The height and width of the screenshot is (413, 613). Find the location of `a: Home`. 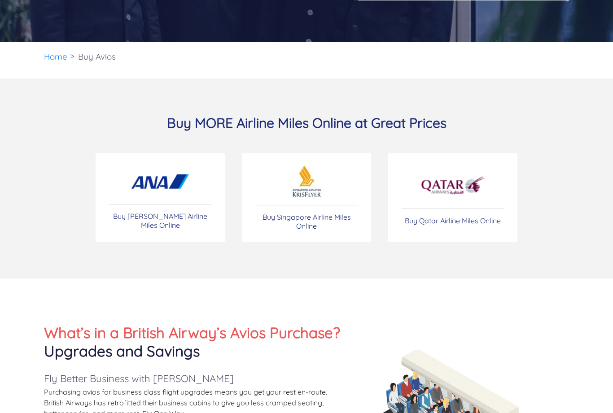

a: Home is located at coordinates (56, 57).